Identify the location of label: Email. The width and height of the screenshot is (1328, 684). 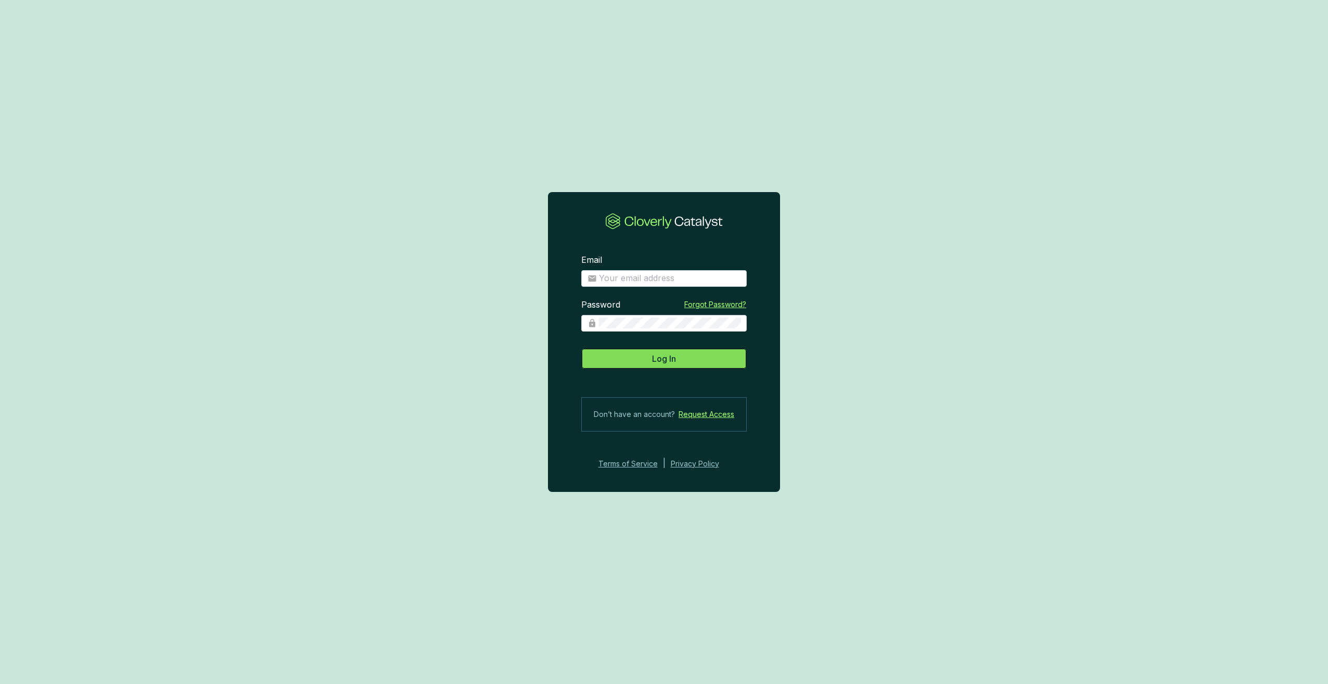
(592, 260).